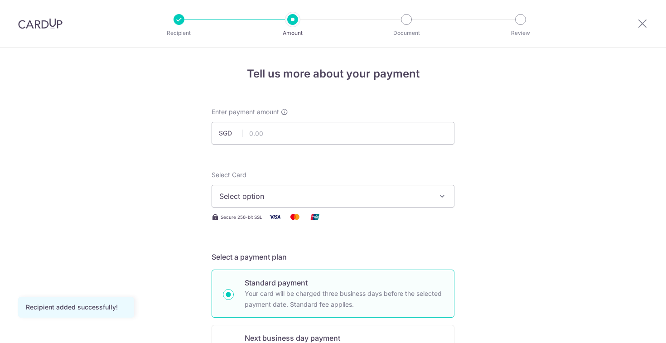  Describe the element at coordinates (293, 33) in the screenshot. I see `p: Amount` at that location.